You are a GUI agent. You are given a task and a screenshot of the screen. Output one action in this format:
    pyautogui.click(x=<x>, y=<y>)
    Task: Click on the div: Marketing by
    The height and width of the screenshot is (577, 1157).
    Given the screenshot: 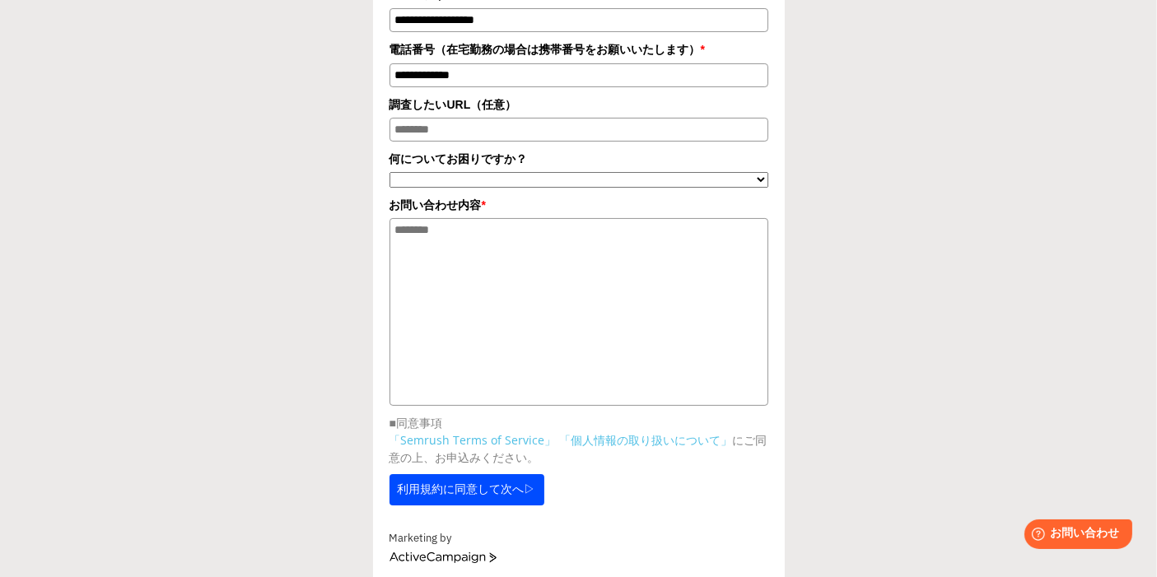 What is the action you would take?
    pyautogui.click(x=579, y=539)
    